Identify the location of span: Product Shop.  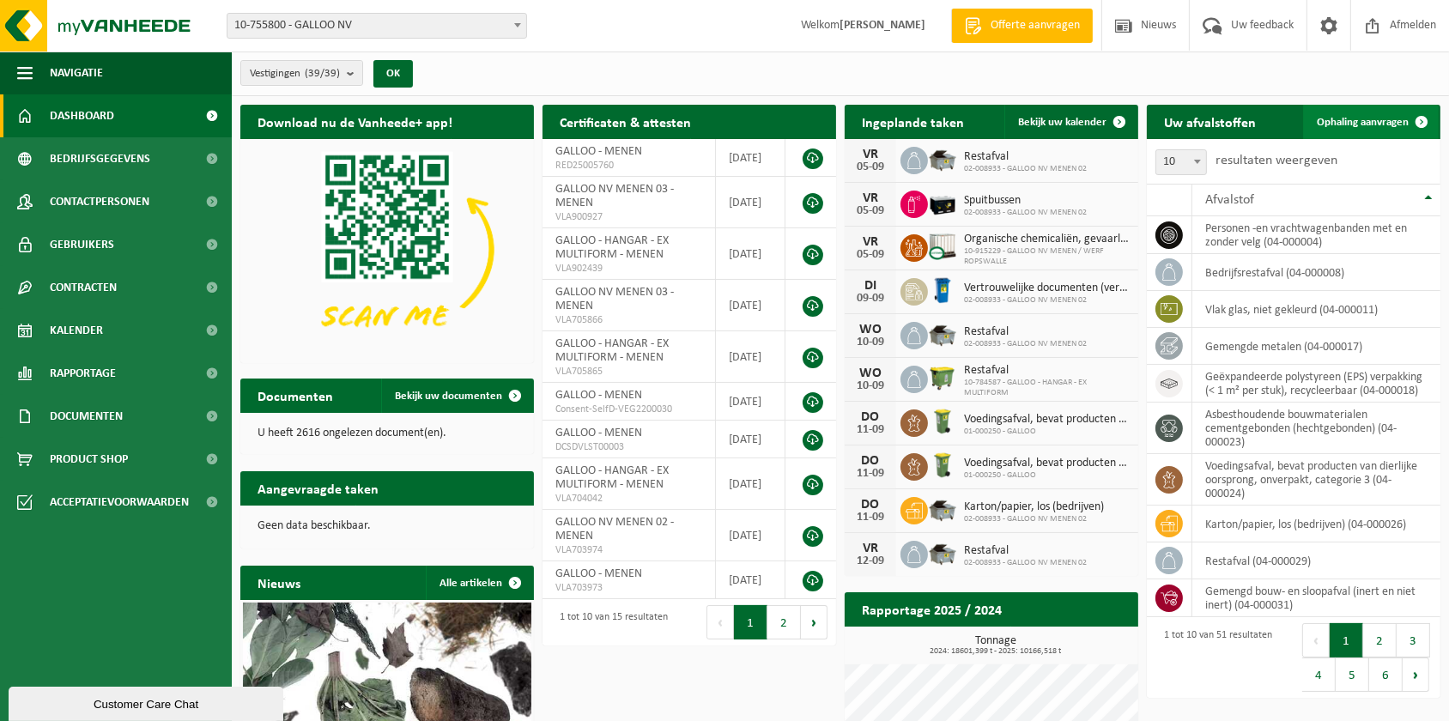
(88, 459).